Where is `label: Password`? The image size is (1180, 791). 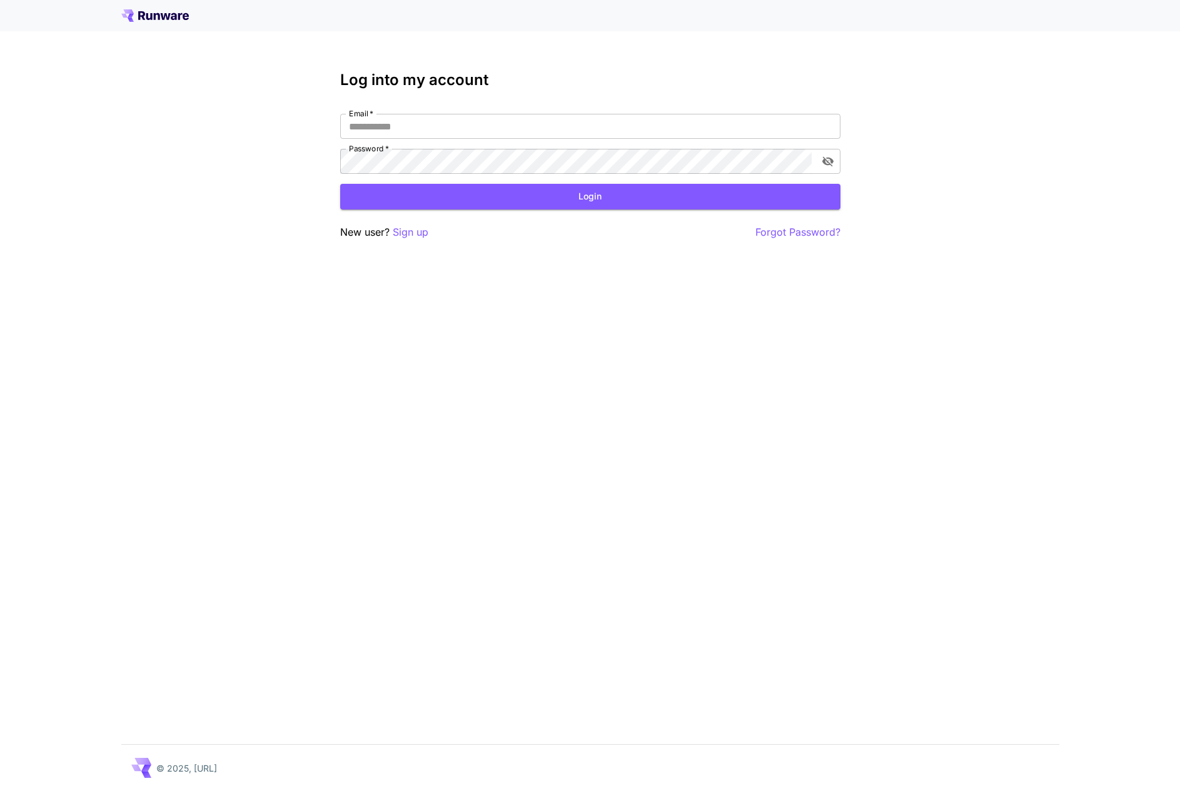 label: Password is located at coordinates (369, 148).